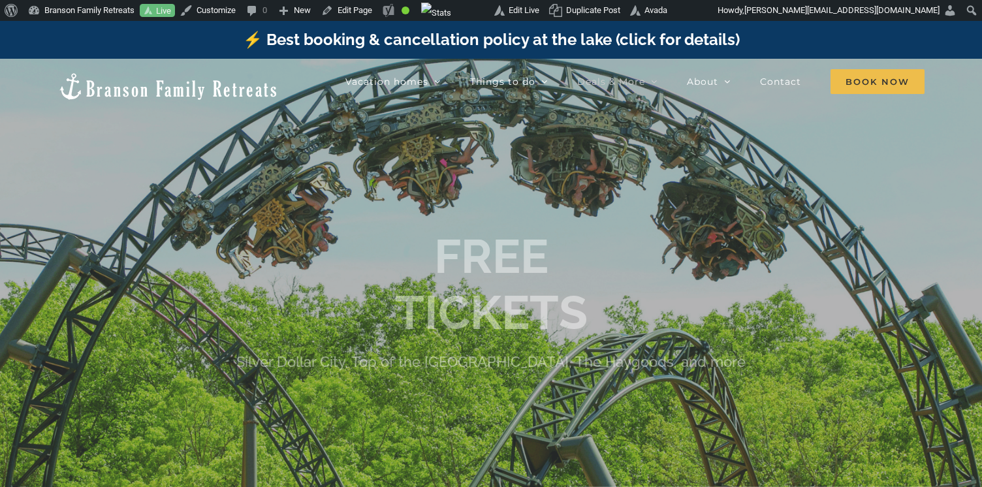 The height and width of the screenshot is (487, 982). Describe the element at coordinates (405, 10) in the screenshot. I see `div: Good` at that location.